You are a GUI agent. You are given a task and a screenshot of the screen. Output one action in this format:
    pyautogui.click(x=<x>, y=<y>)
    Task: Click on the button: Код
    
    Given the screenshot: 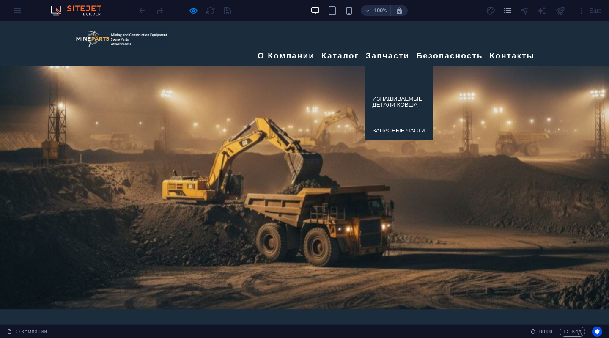 What is the action you would take?
    pyautogui.click(x=573, y=332)
    